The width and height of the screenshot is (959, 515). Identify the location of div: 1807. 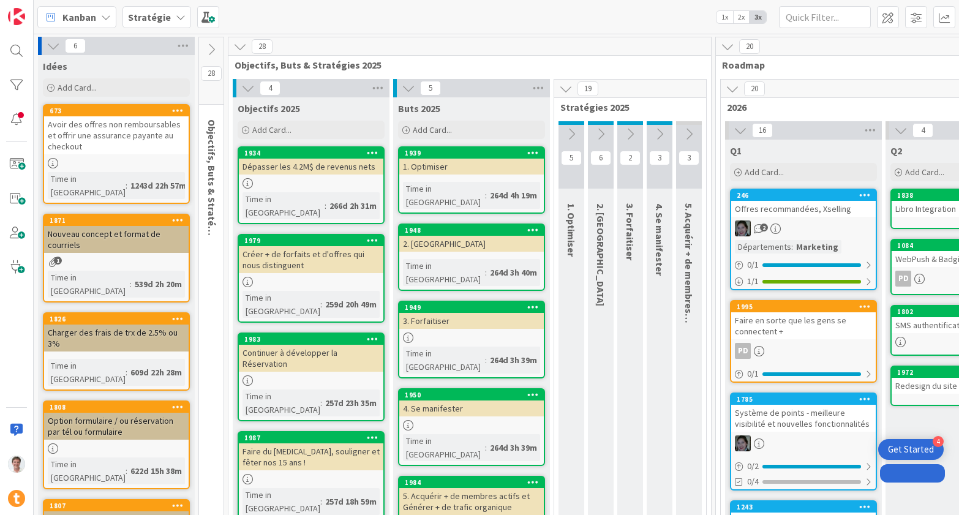
(116, 506).